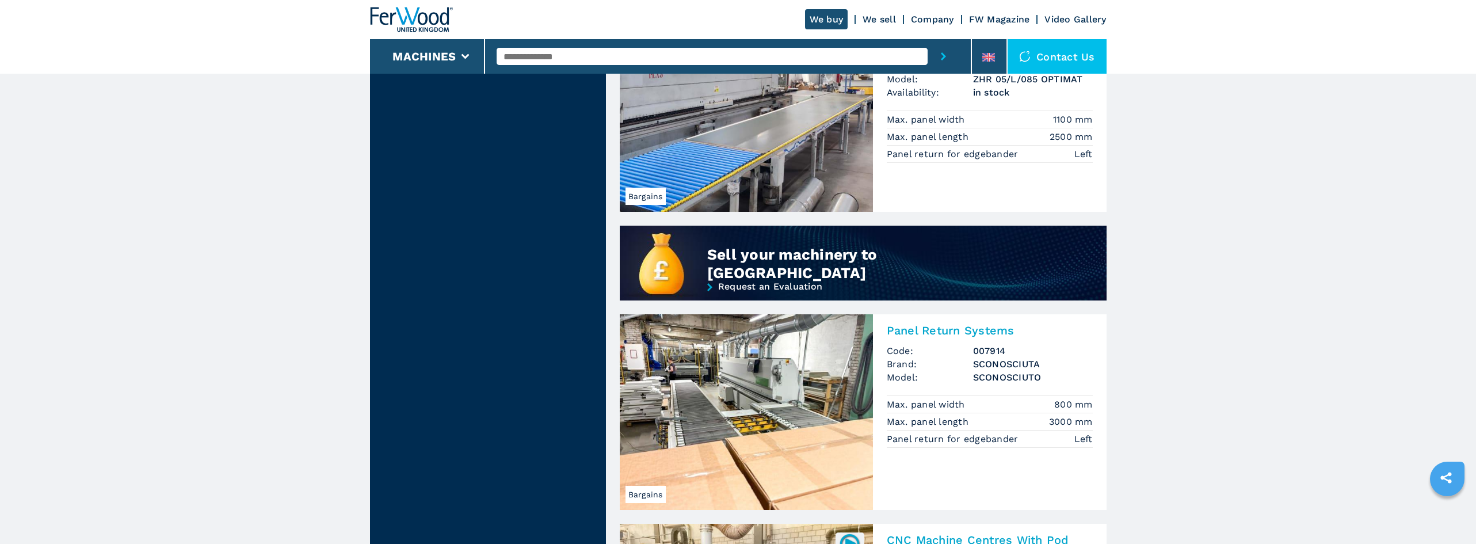  What do you see at coordinates (1033, 377) in the screenshot?
I see `h3: SCONOSCIUTO` at bounding box center [1033, 377].